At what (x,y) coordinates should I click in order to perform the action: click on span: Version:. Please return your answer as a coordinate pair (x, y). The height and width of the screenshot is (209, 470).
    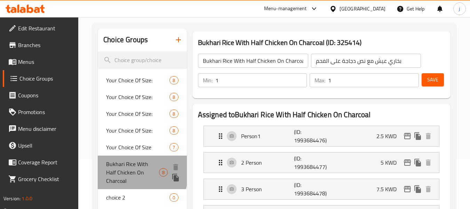
    Looking at the image, I should click on (12, 198).